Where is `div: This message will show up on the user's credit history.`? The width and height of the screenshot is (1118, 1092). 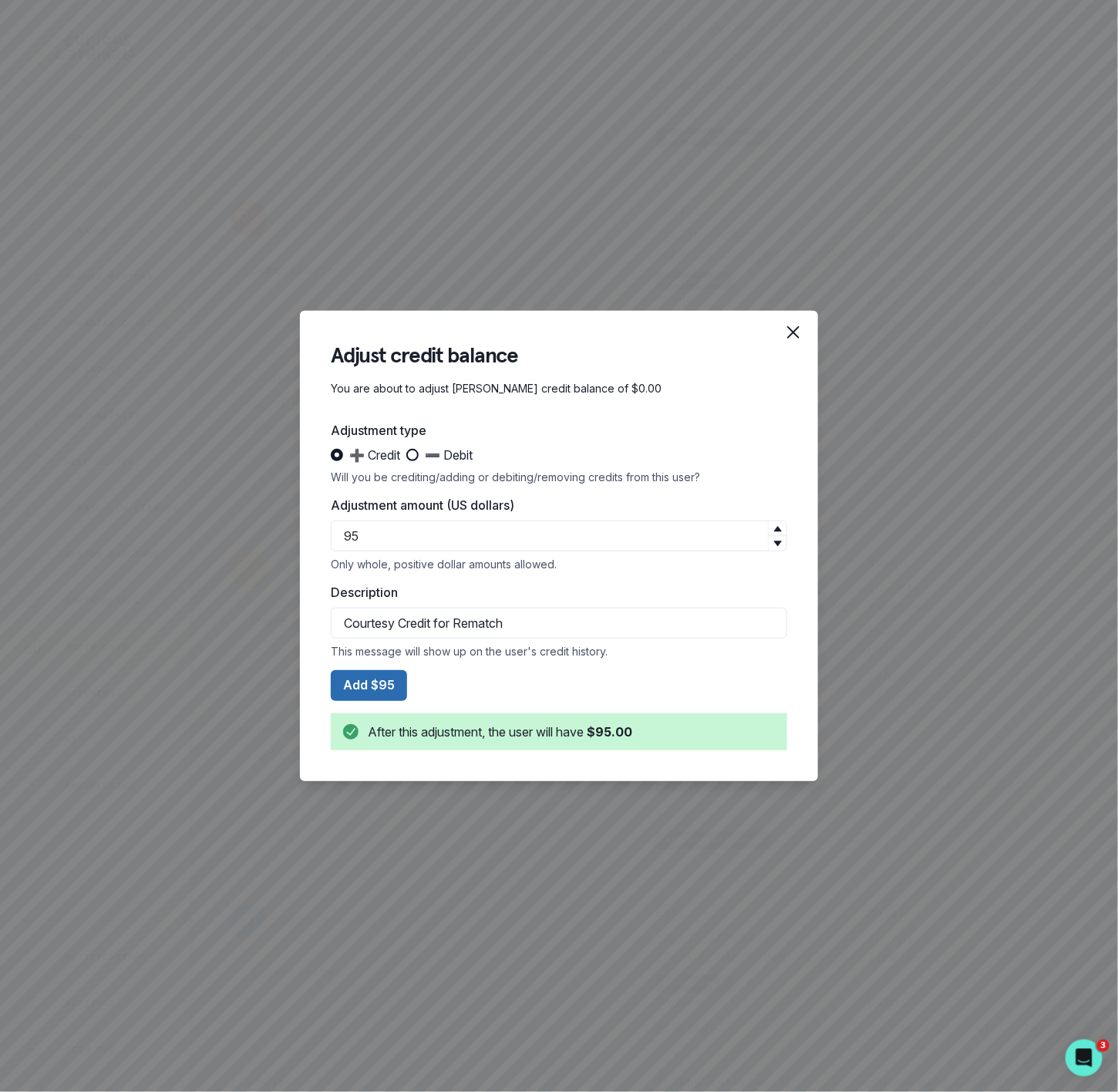
div: This message will show up on the user's credit history. is located at coordinates (559, 650).